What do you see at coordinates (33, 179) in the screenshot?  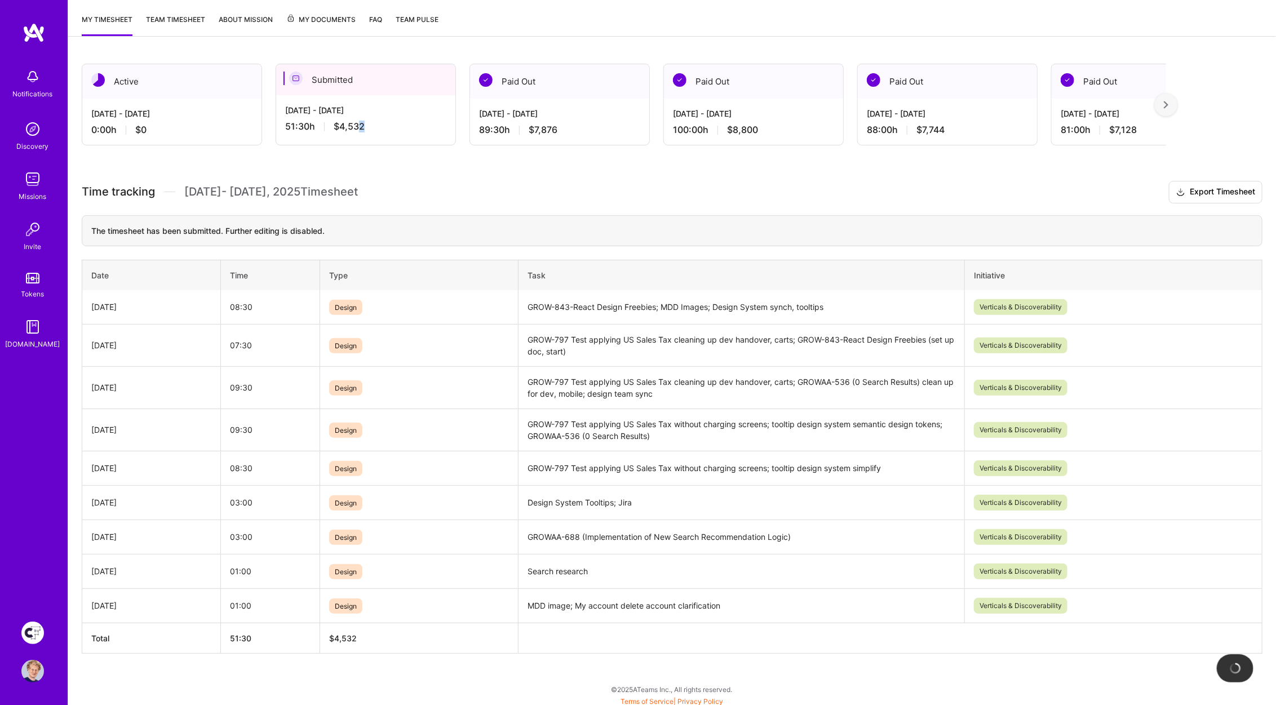 I see `img: teamwork` at bounding box center [33, 179].